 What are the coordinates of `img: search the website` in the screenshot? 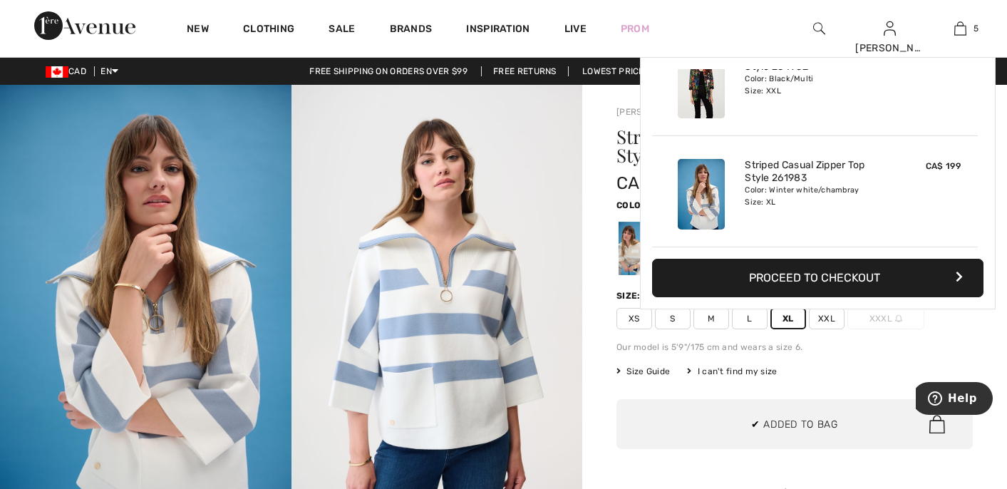 It's located at (819, 29).